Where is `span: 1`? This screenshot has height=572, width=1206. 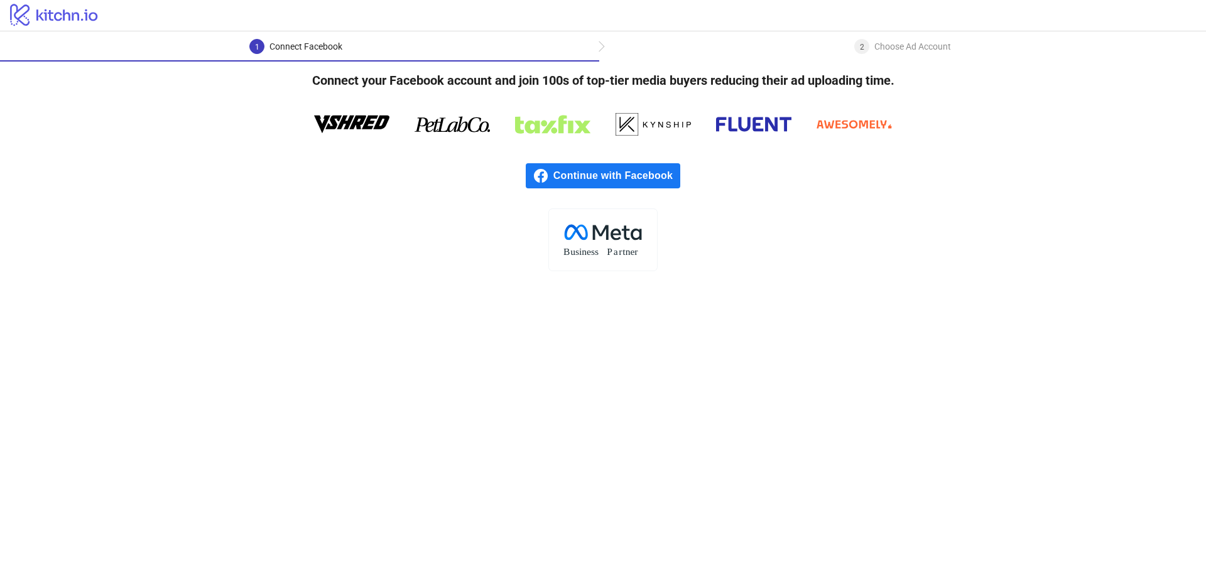
span: 1 is located at coordinates (257, 47).